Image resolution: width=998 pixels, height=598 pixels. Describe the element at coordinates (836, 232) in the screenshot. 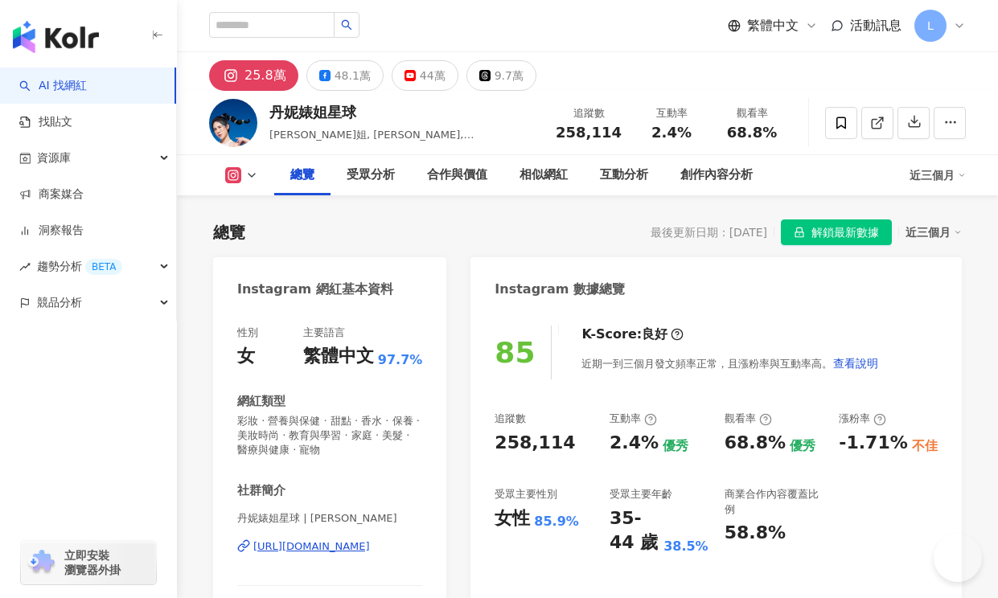

I see `button: 解鎖最新數據` at that location.